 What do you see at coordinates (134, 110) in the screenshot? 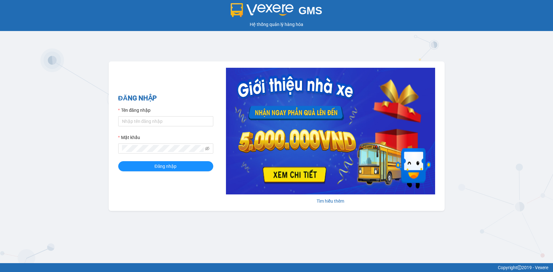
I see `label: Tên đăng nhập` at bounding box center [134, 110].